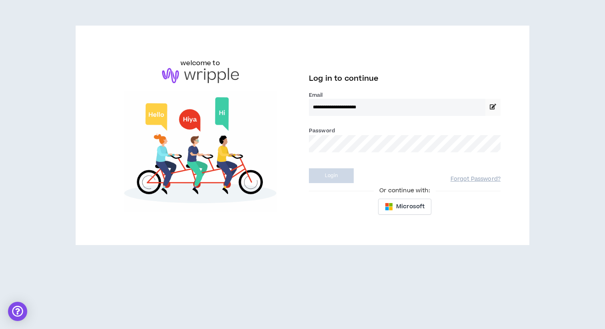 This screenshot has height=329, width=605. I want to click on h6: welcome to, so click(200, 63).